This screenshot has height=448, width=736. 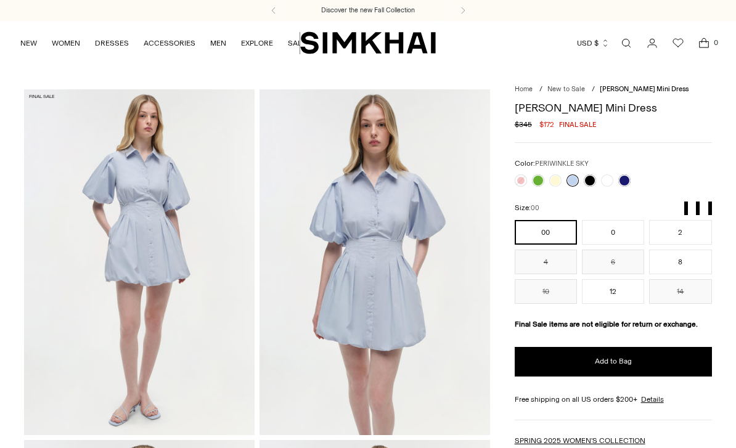 What do you see at coordinates (112, 43) in the screenshot?
I see `a: DRESSES` at bounding box center [112, 43].